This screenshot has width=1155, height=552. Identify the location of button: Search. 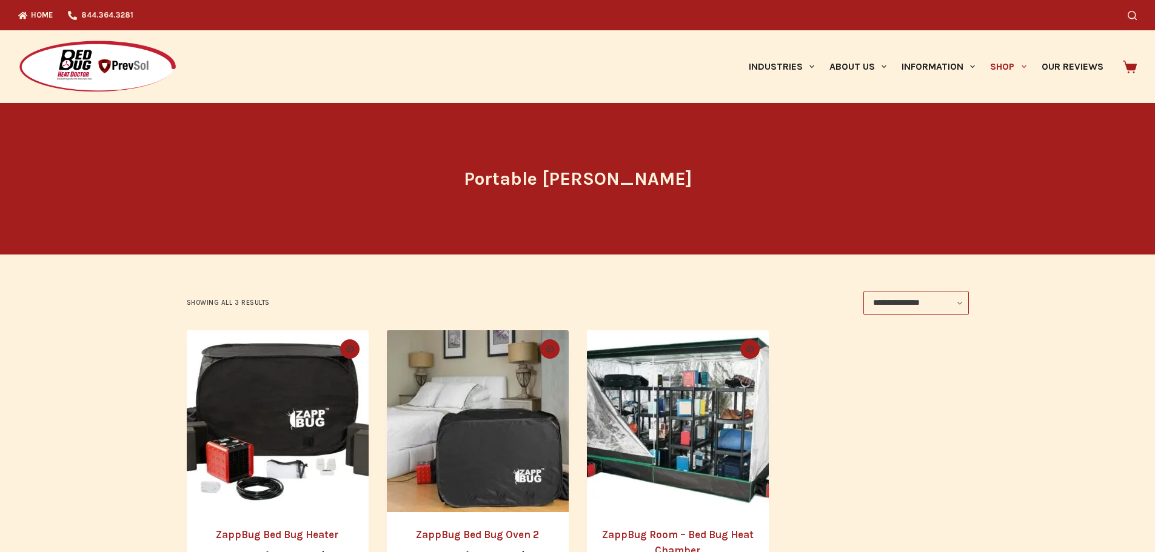
(1132, 15).